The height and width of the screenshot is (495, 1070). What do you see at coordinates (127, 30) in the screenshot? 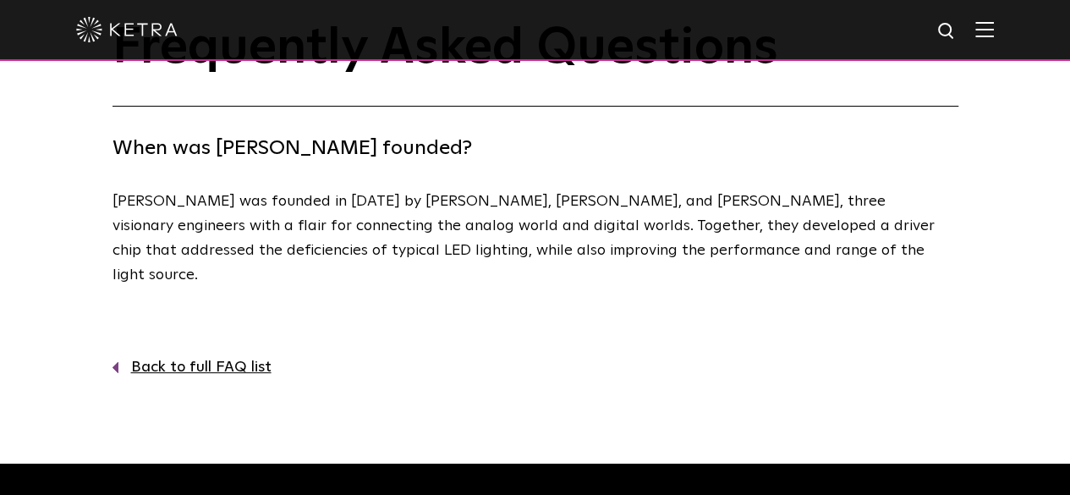
I see `img: ketra-logo-2019-white` at bounding box center [127, 30].